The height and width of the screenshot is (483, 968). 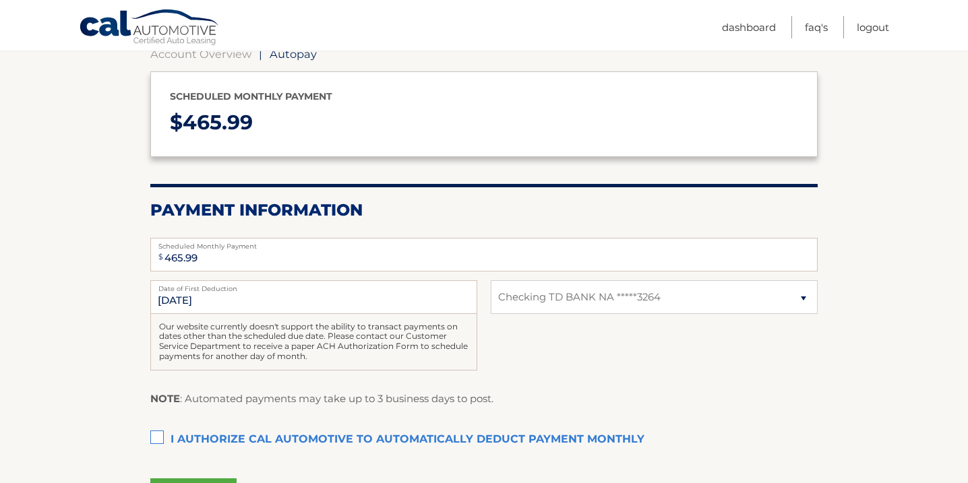 What do you see at coordinates (484, 440) in the screenshot?
I see `label: I authorize cal automotive to automatically deduct payment monthly` at bounding box center [484, 440].